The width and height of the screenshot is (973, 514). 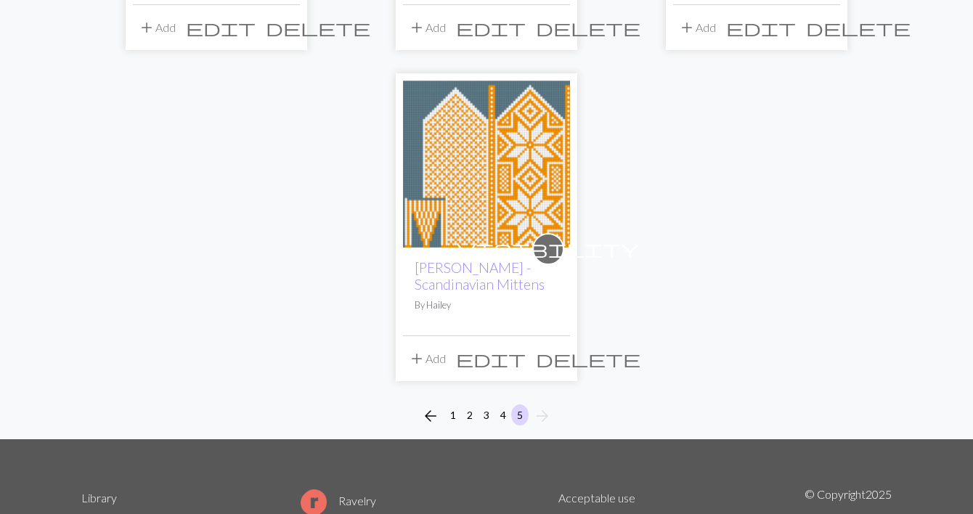 What do you see at coordinates (453, 415) in the screenshot?
I see `button: 1` at bounding box center [453, 415].